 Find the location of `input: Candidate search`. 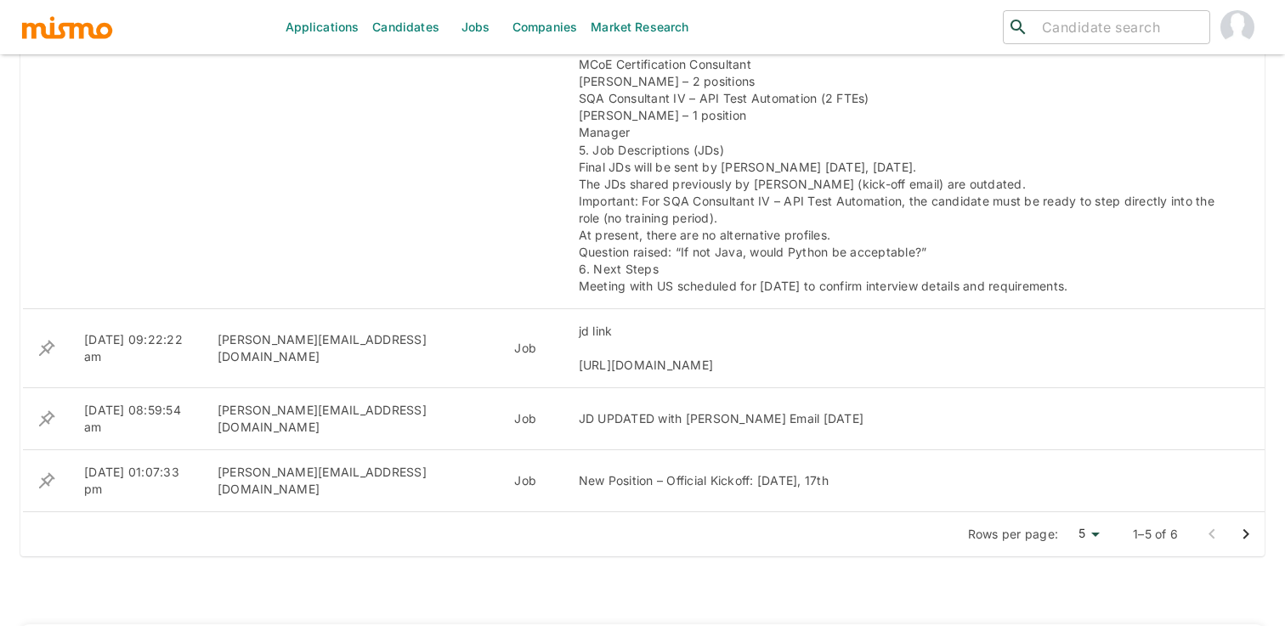

input: Candidate search is located at coordinates (1118, 27).